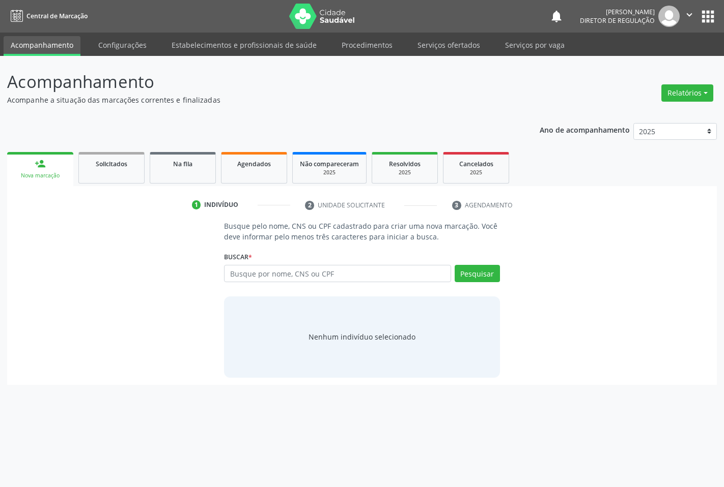 This screenshot has width=724, height=487. Describe the element at coordinates (255, 100) in the screenshot. I see `p: Acompanhe a situação das marcações correntes e finalizadas` at that location.